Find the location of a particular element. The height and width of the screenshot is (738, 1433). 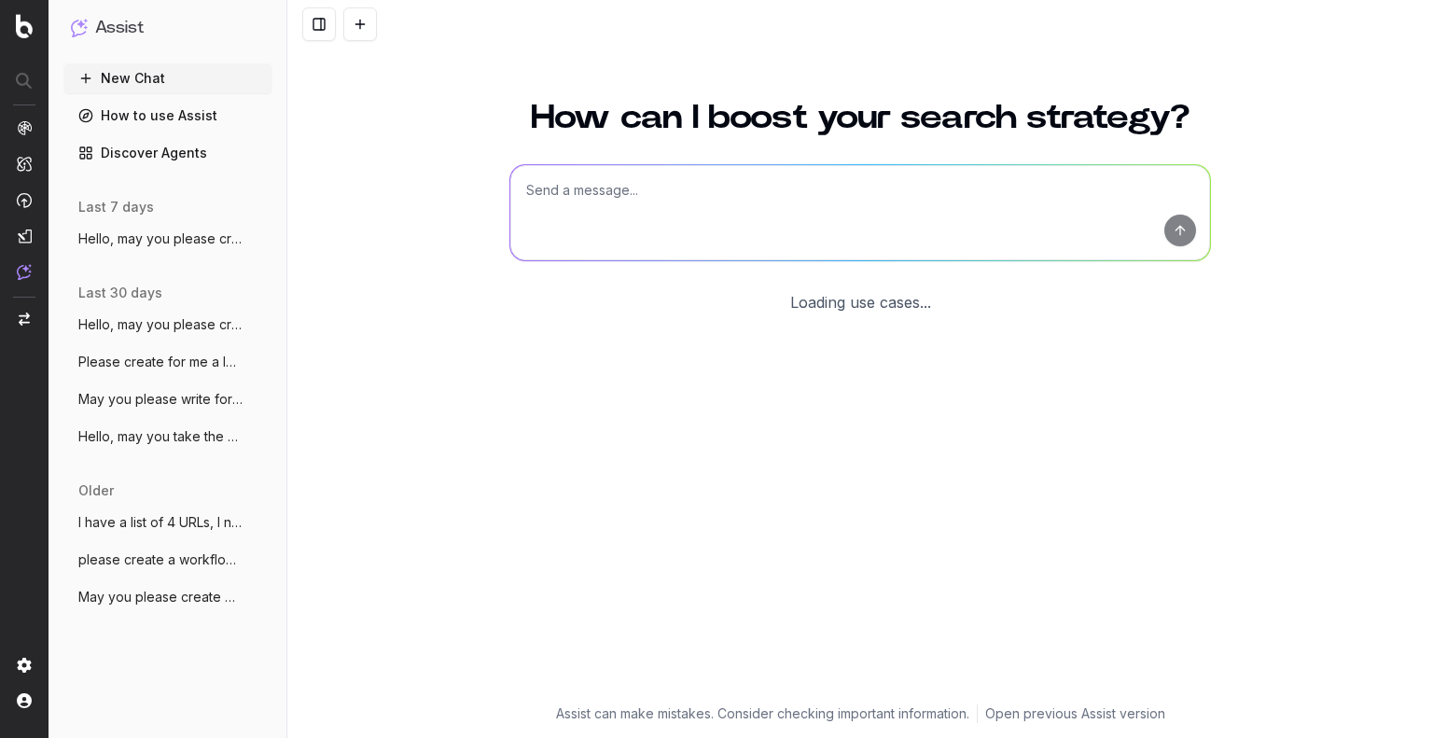

button: Assist is located at coordinates (168, 28).